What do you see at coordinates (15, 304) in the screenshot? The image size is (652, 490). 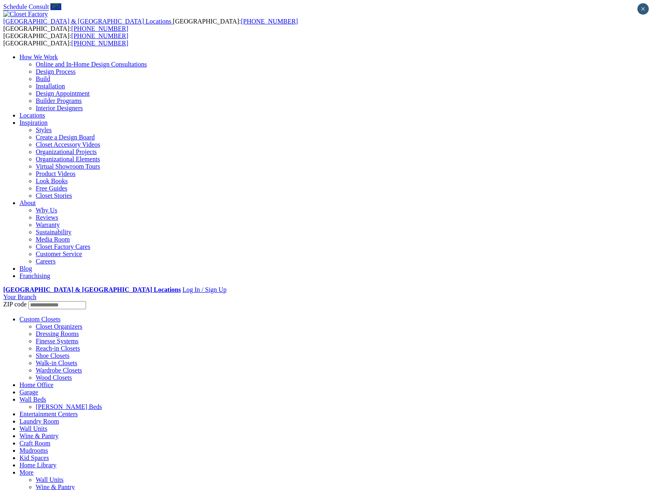 I see `span: ZIP code` at bounding box center [15, 304].